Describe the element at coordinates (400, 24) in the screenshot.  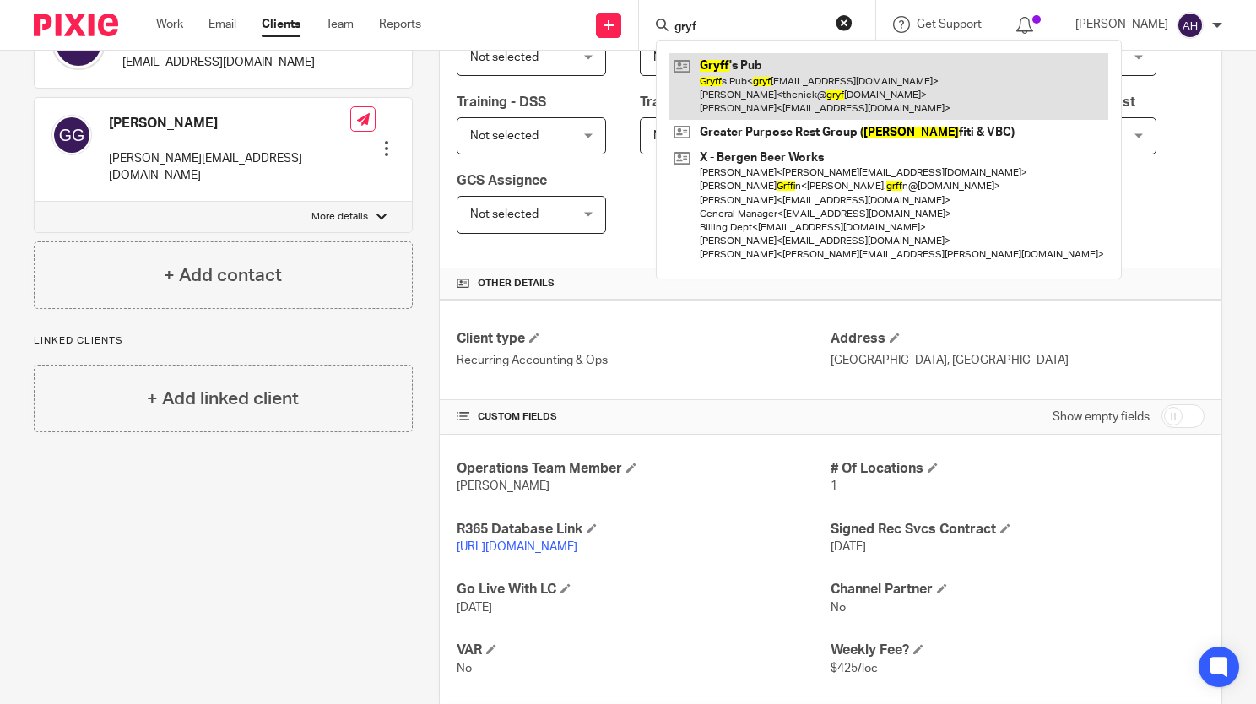
I see `a: Reports` at that location.